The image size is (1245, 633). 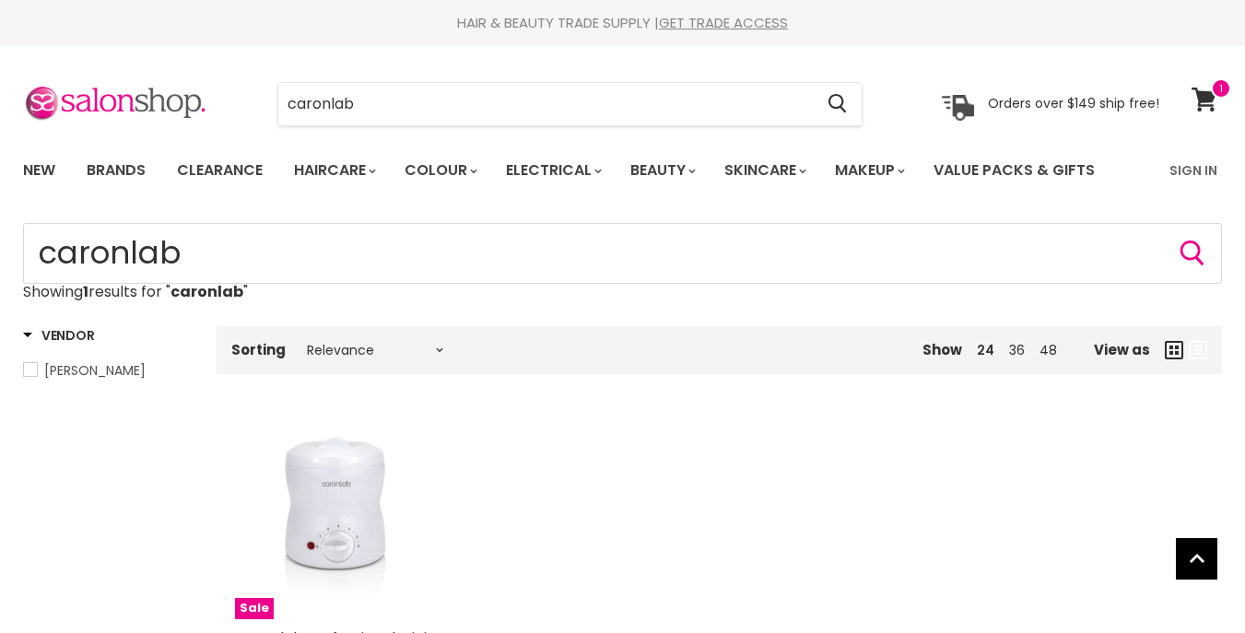 What do you see at coordinates (258, 349) in the screenshot?
I see `label: Sorting` at bounding box center [258, 349].